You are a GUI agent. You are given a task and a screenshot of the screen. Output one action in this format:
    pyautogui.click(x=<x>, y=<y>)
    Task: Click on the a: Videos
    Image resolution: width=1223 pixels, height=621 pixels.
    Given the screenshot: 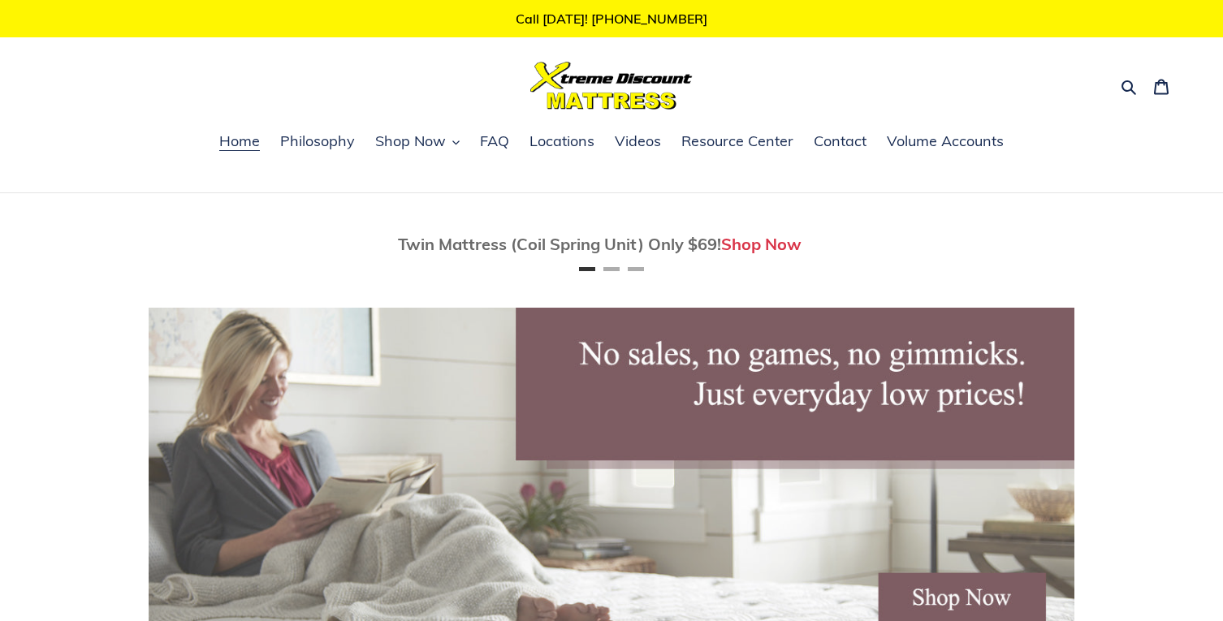 What is the action you would take?
    pyautogui.click(x=638, y=142)
    